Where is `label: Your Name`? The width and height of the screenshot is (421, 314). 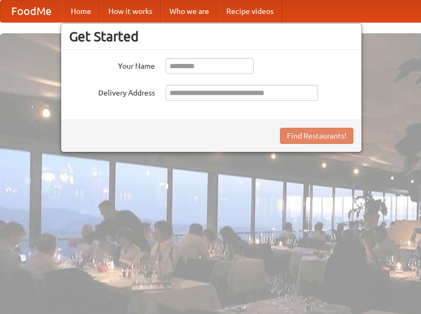
label: Your Name is located at coordinates (112, 64).